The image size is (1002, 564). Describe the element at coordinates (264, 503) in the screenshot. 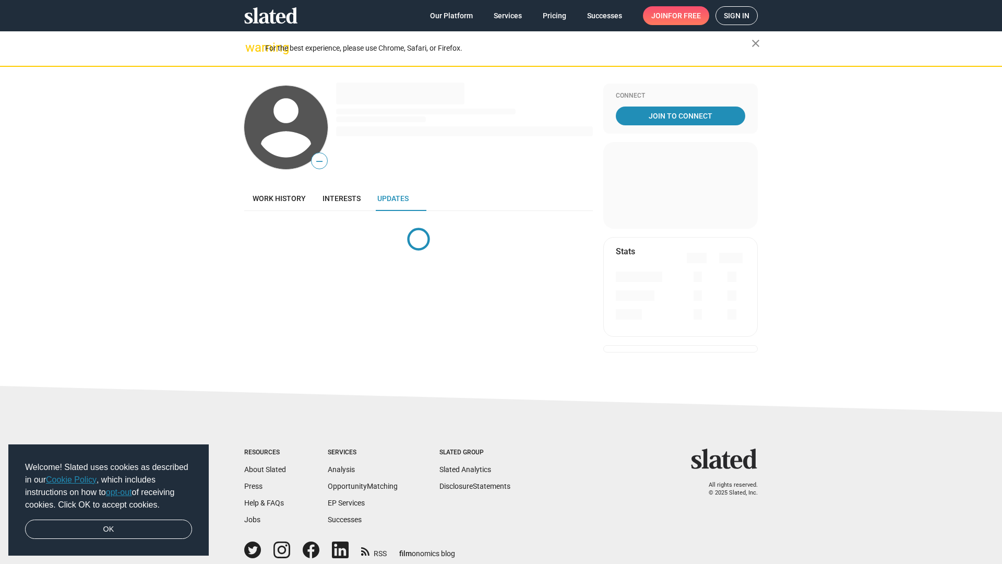

I see `a: Help & FAQs` at that location.